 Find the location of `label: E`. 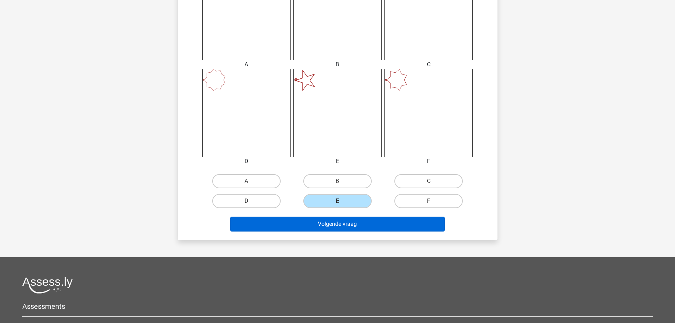

label: E is located at coordinates (337, 201).